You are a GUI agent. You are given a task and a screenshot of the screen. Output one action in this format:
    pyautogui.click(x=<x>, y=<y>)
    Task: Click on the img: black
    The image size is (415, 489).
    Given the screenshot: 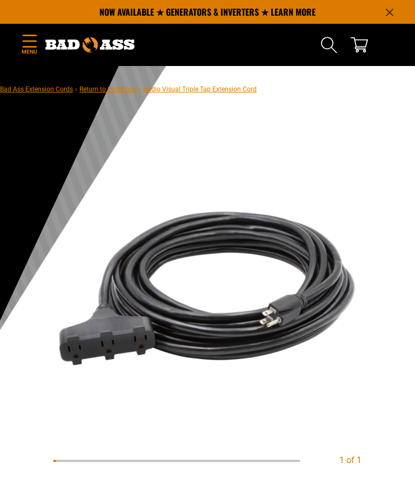 What is the action you would take?
    pyautogui.click(x=208, y=289)
    